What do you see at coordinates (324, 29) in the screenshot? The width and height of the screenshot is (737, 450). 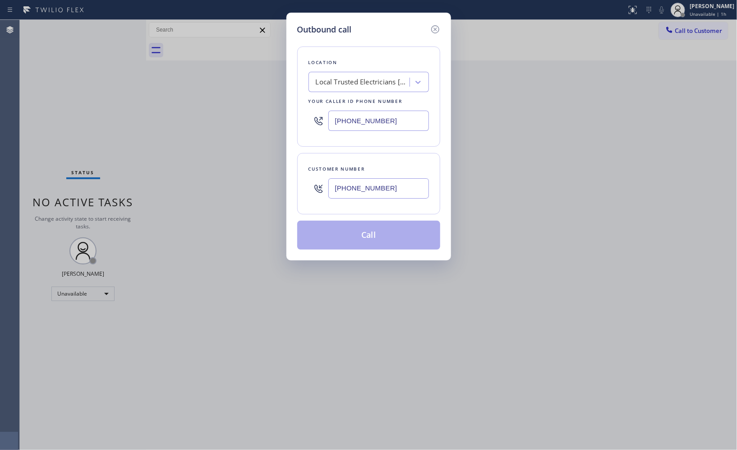 I see `h5: Outbound call` at bounding box center [324, 29].